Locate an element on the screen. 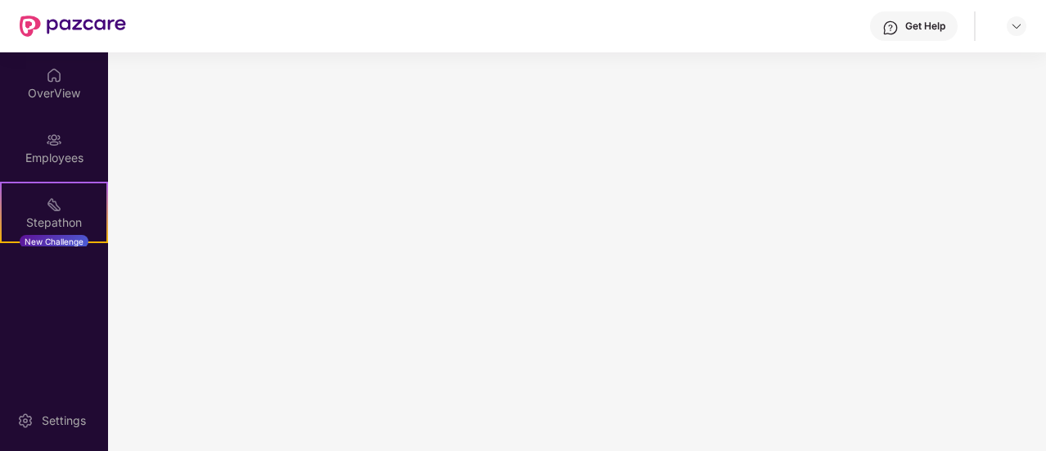 This screenshot has width=1046, height=451. div: Settings is located at coordinates (64, 421).